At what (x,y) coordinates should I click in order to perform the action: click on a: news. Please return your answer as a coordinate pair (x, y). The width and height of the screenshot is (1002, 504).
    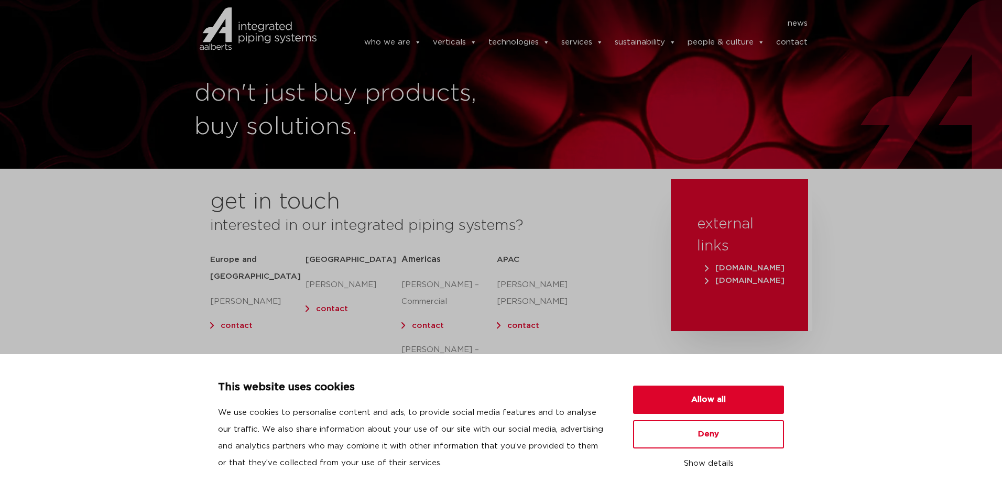
    Looking at the image, I should click on (797, 24).